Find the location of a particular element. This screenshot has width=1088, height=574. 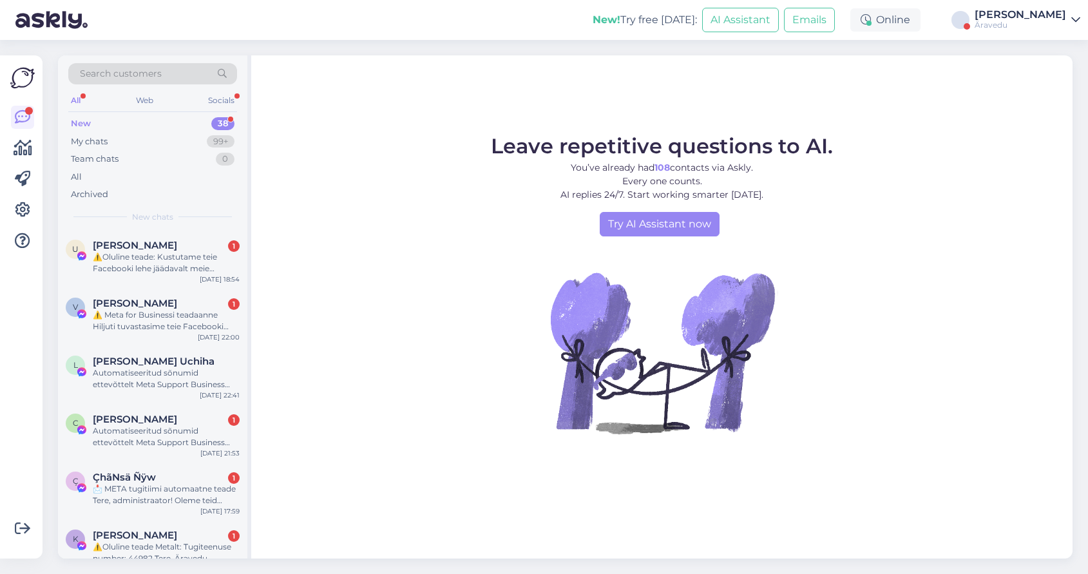

span: Search customers is located at coordinates (120, 73).